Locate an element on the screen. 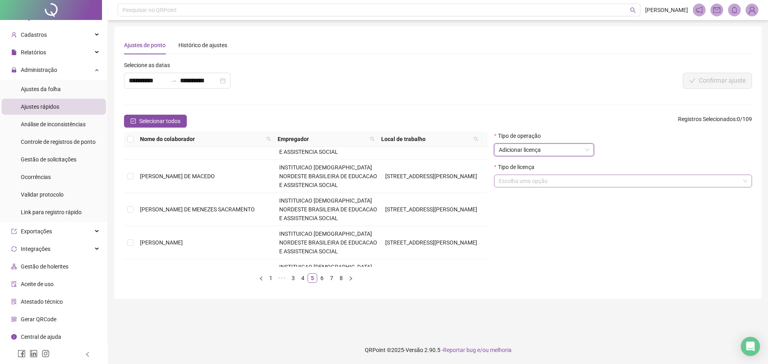 The width and height of the screenshot is (768, 364). div: Ajustes de ponto is located at coordinates (145, 45).